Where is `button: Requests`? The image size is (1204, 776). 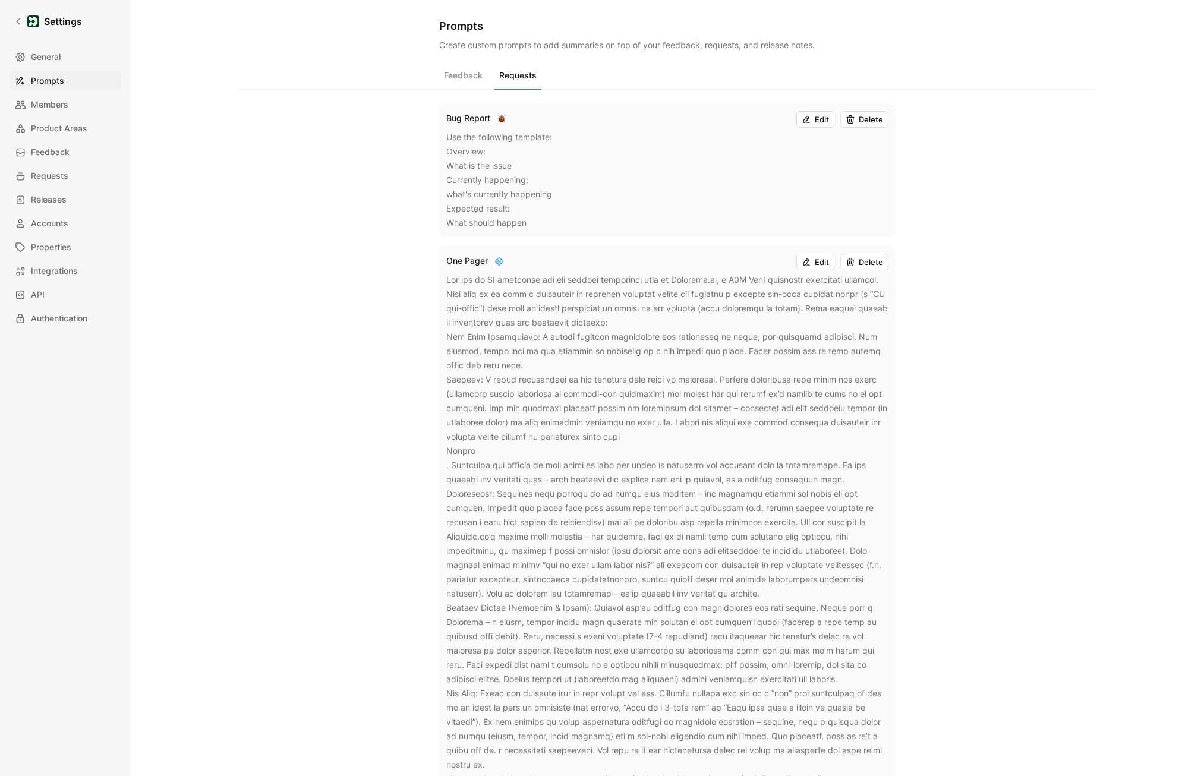 button: Requests is located at coordinates (518, 78).